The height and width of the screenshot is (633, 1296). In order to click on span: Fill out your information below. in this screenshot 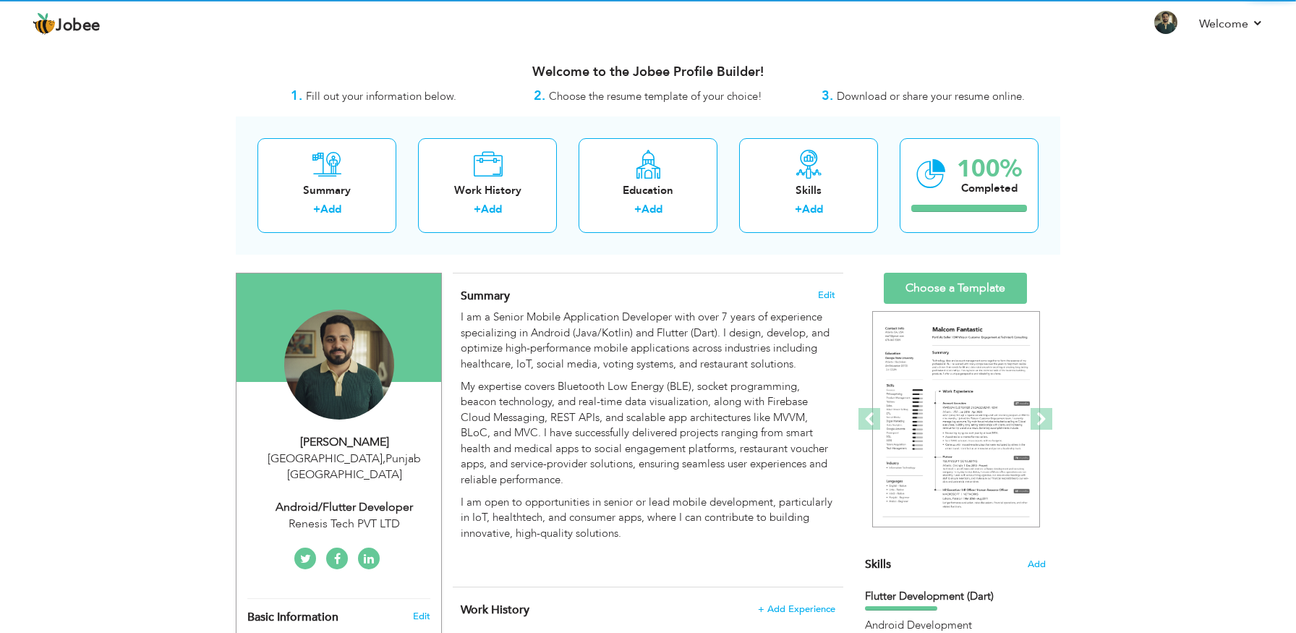, I will do `click(381, 96)`.